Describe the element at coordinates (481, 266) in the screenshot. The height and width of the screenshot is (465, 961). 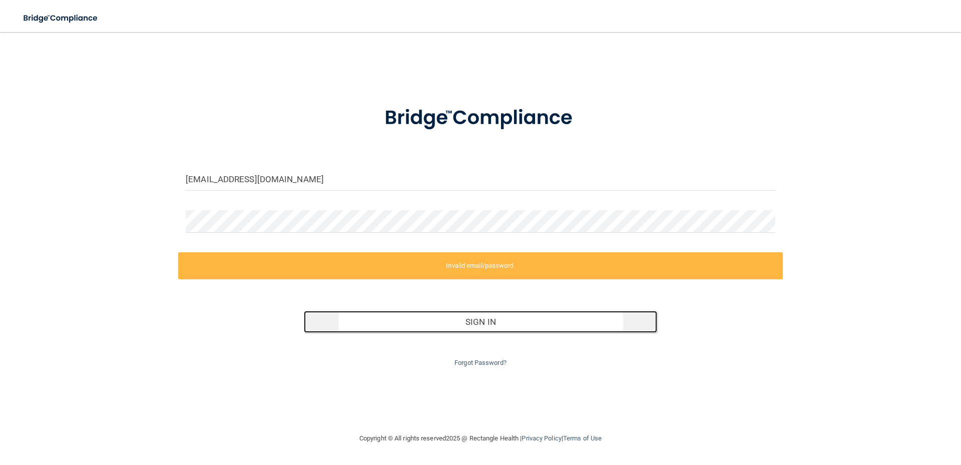
I see `label: Invalid email/password.` at that location.